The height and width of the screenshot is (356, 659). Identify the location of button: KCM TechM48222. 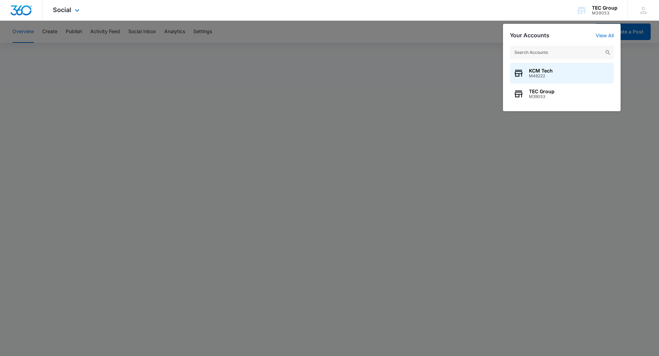
(561, 73).